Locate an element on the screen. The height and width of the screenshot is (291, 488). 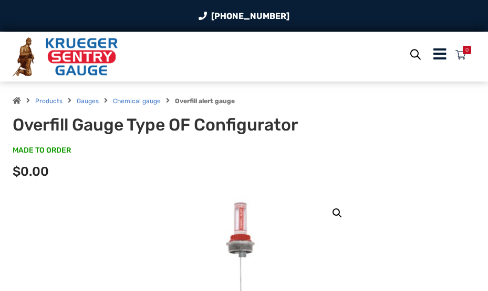
a: Open search bar is located at coordinates (416, 54).